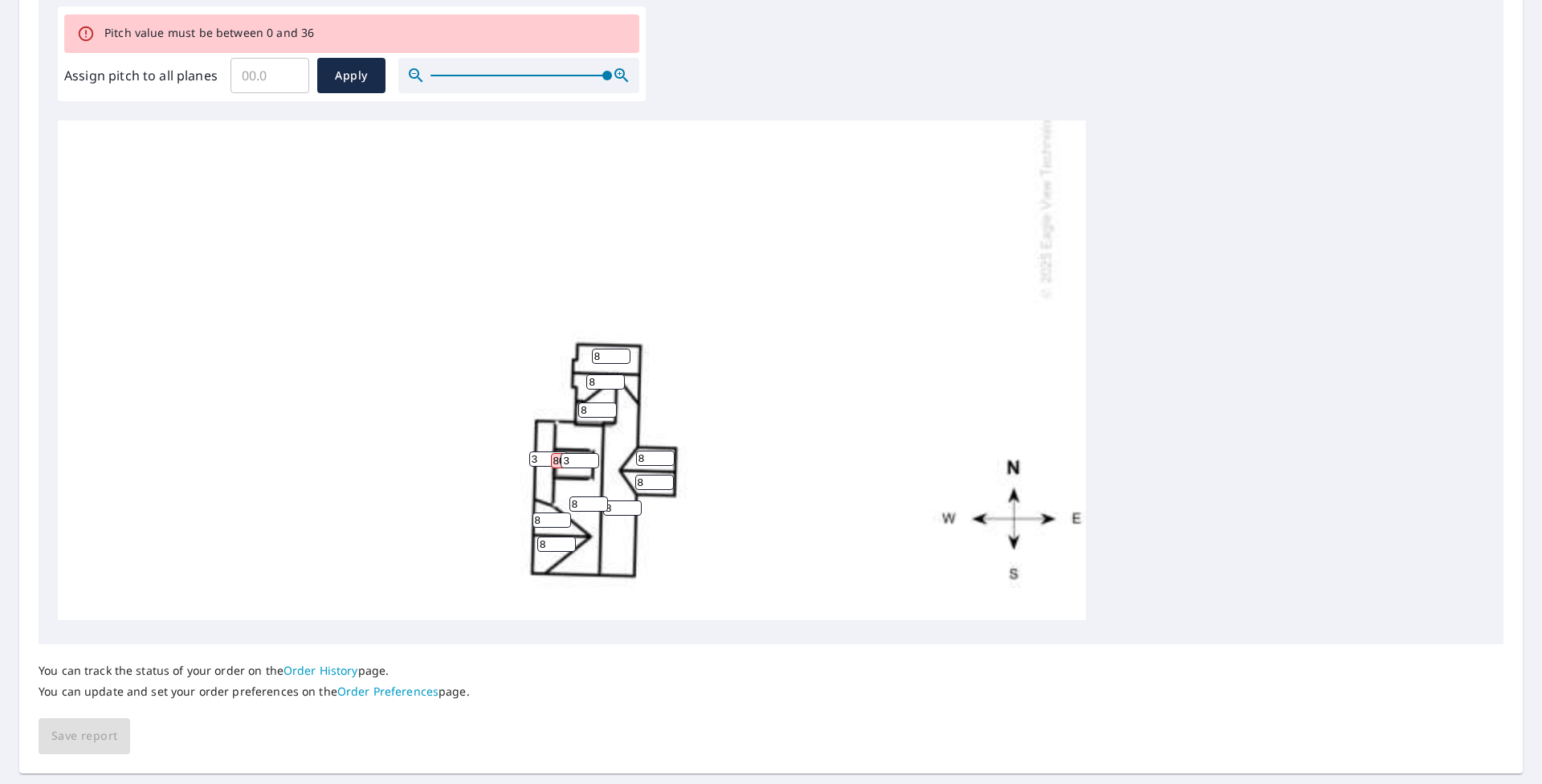  Describe the element at coordinates (209, 33) in the screenshot. I see `div: Pitch value must be between 0 and 36` at that location.